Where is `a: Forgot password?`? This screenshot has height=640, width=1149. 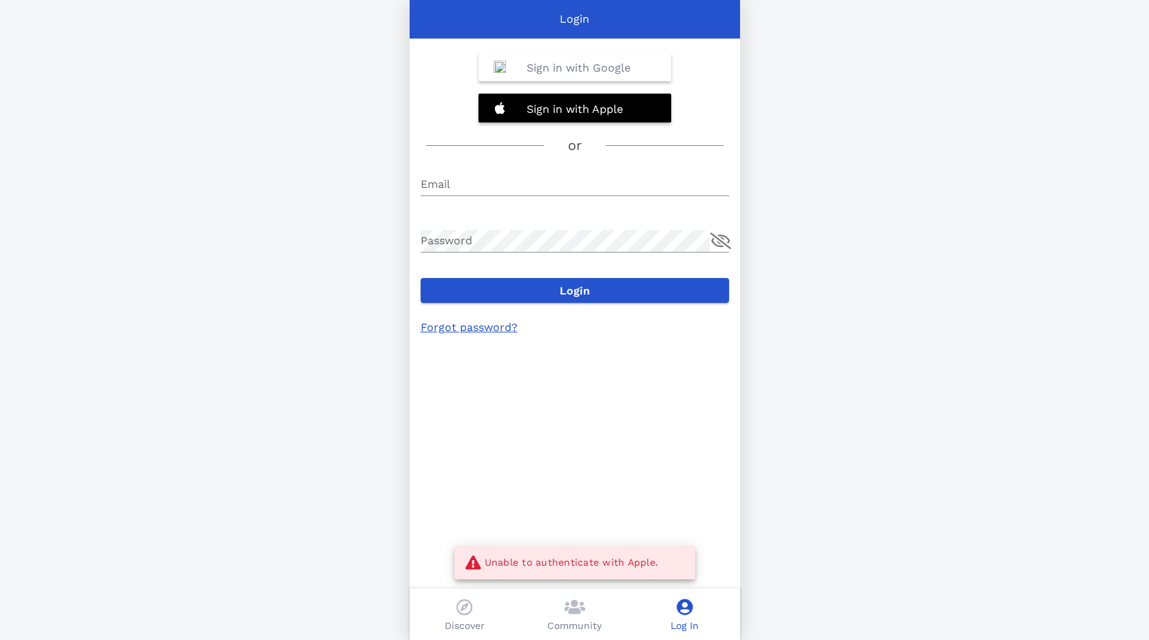 a: Forgot password? is located at coordinates (469, 327).